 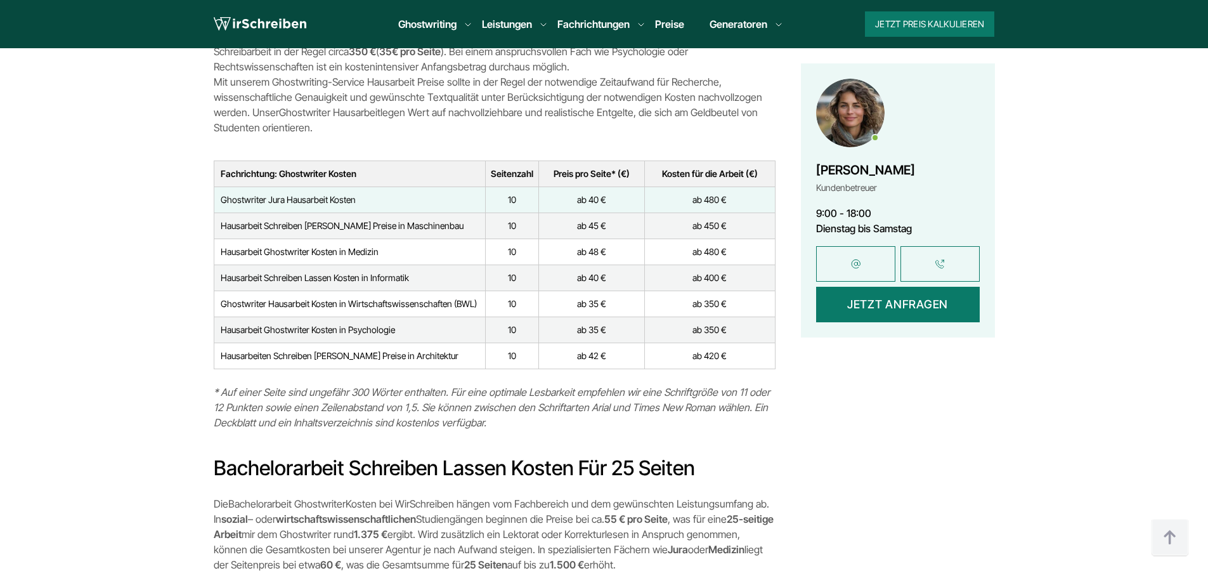 What do you see at coordinates (567, 564) in the screenshot?
I see `strong: 1.500 €` at bounding box center [567, 564].